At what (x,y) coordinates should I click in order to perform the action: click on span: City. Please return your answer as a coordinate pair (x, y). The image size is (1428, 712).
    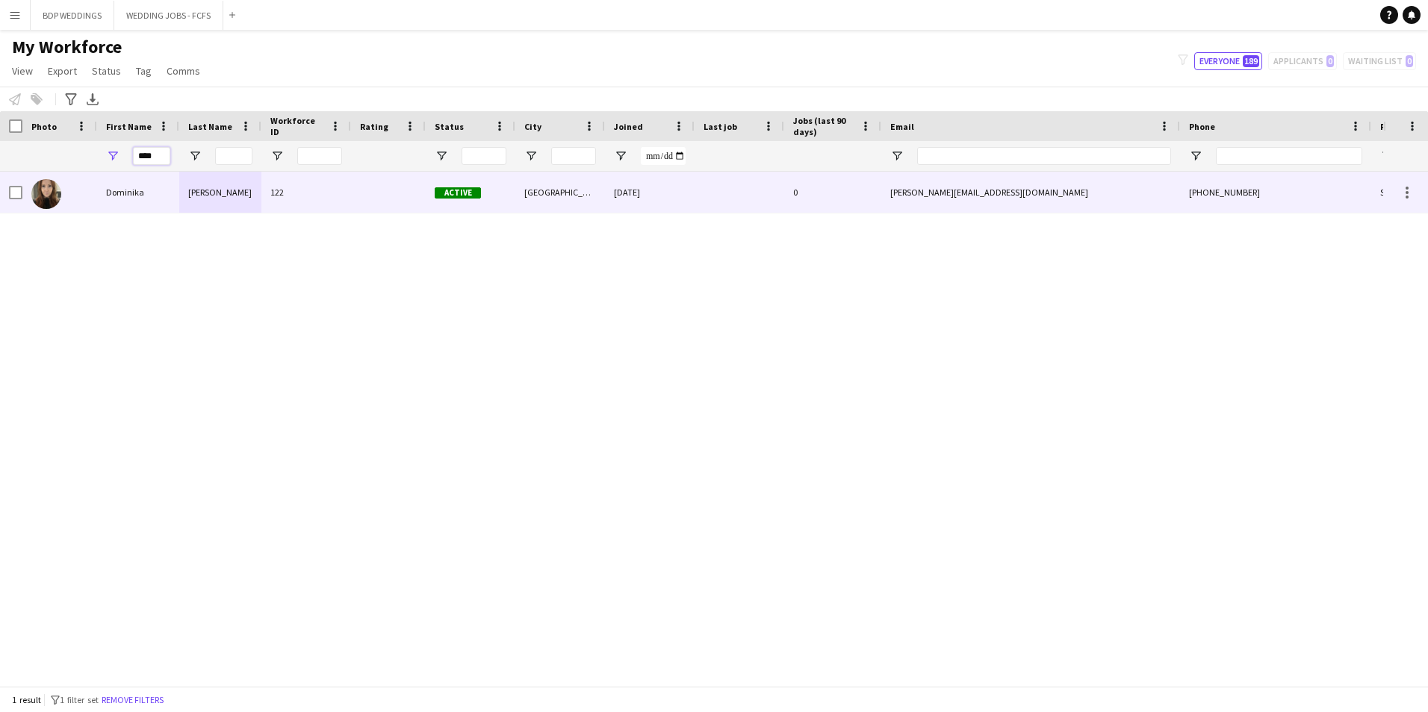
    Looking at the image, I should click on (532, 126).